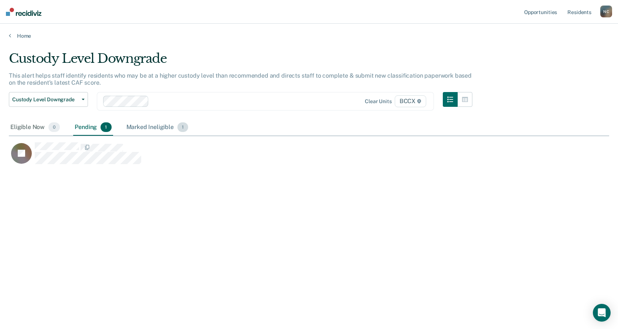  What do you see at coordinates (45, 99) in the screenshot?
I see `span: Custody Level Downgrade` at bounding box center [45, 99].